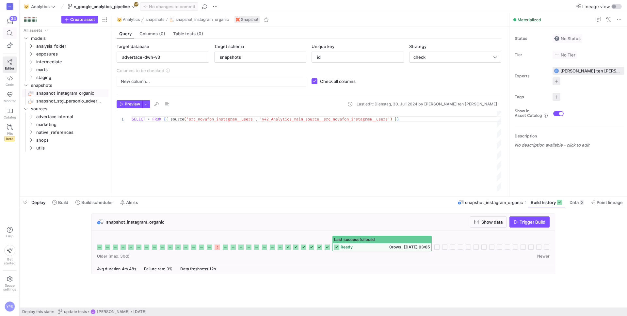 The height and width of the screenshot is (316, 627). I want to click on span: native_references, so click(72, 132).